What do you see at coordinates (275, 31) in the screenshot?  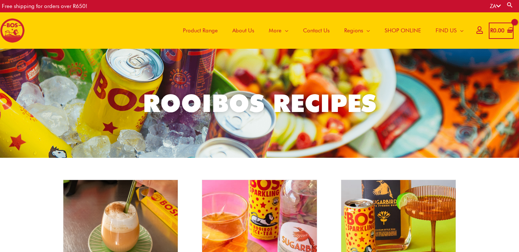 I see `span: More` at bounding box center [275, 31].